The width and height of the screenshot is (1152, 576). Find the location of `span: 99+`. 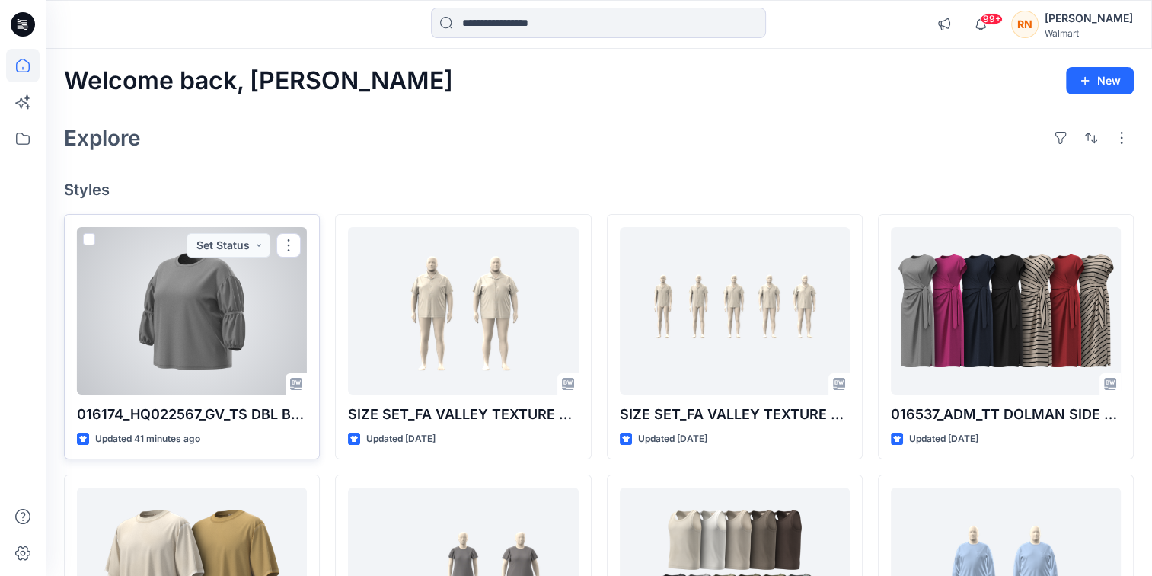

span: 99+ is located at coordinates (991, 19).